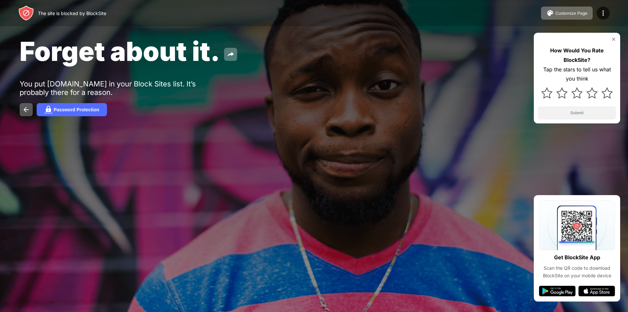 The height and width of the screenshot is (312, 628). I want to click on img: header-logo.svg, so click(26, 13).